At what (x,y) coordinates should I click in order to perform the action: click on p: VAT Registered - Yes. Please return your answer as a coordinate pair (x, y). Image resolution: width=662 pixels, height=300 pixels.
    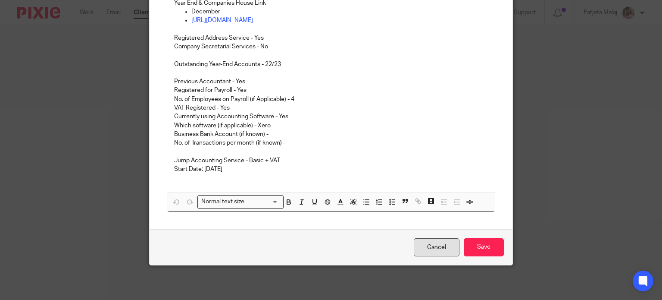
    Looking at the image, I should click on (331, 108).